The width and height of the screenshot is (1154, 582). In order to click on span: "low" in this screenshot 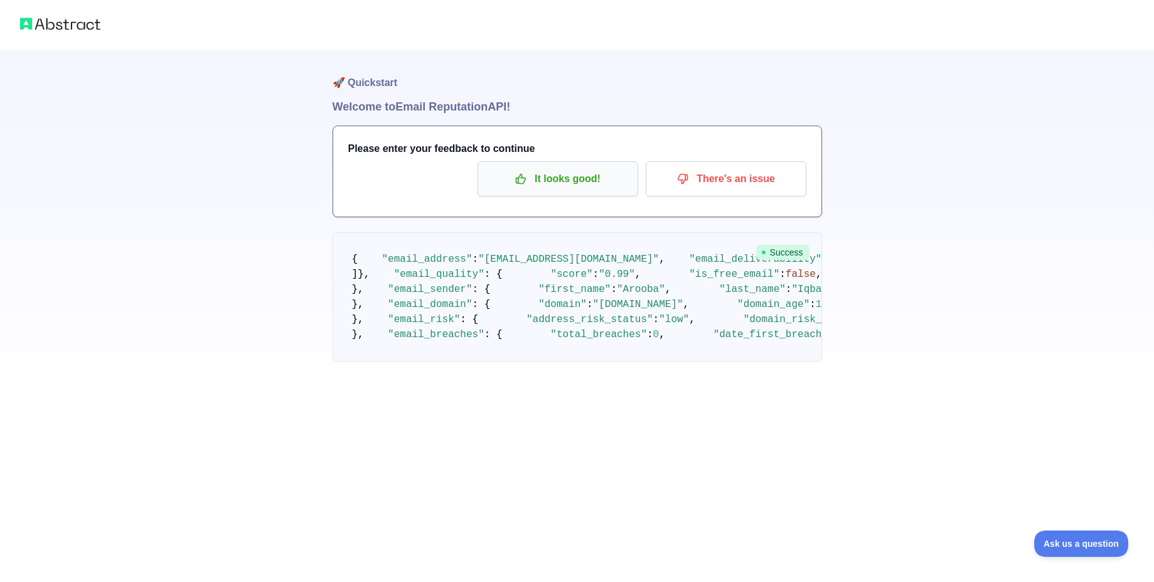, I will do `click(674, 319)`.